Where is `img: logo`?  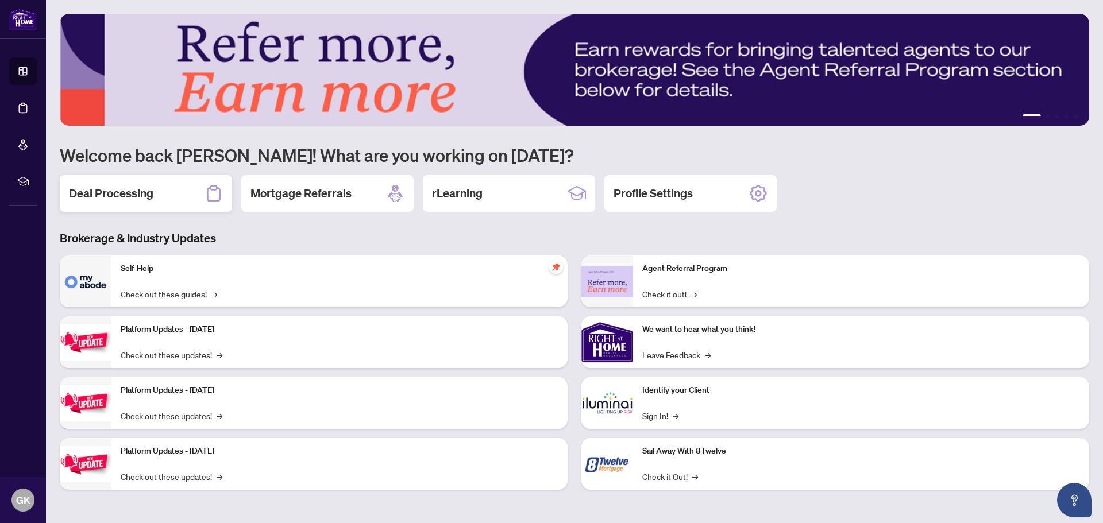 img: logo is located at coordinates (23, 19).